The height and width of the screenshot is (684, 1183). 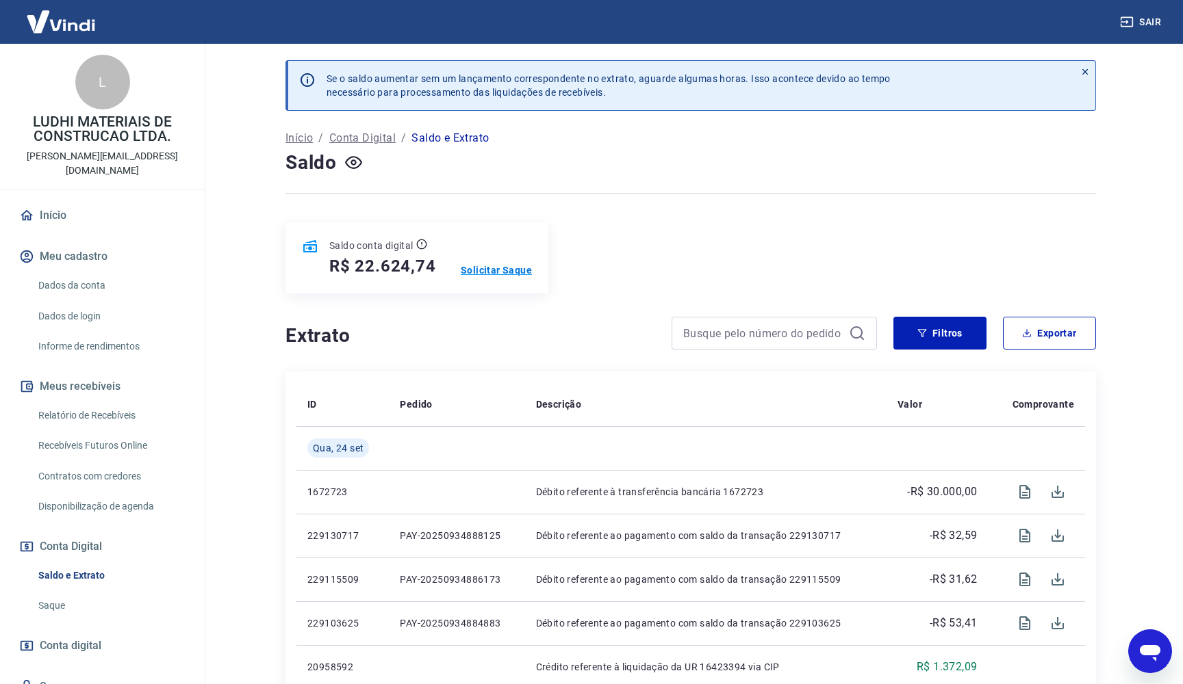 What do you see at coordinates (342, 536) in the screenshot?
I see `p: 229130717` at bounding box center [342, 536].